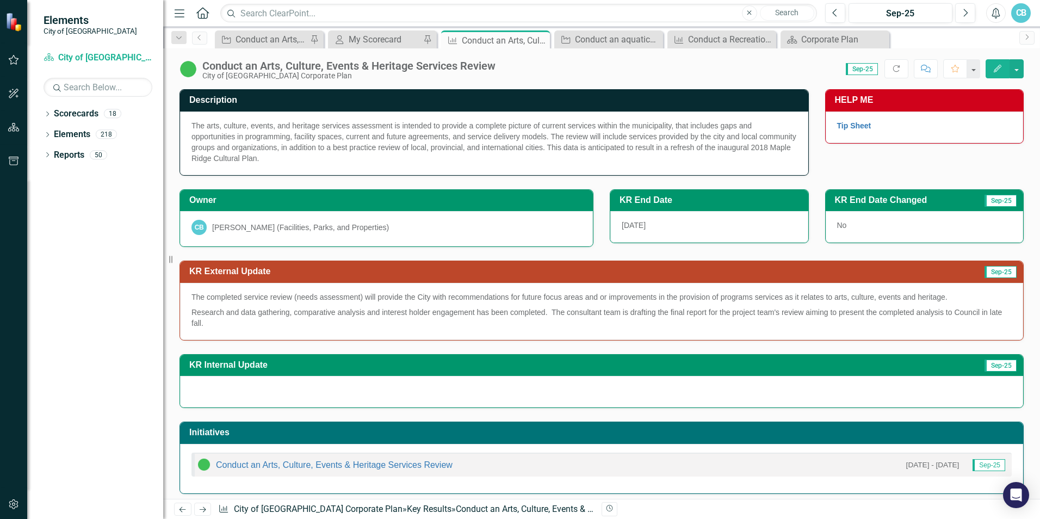 This screenshot has height=519, width=1040. Describe the element at coordinates (429, 508) in the screenshot. I see `a: Key Results` at that location.